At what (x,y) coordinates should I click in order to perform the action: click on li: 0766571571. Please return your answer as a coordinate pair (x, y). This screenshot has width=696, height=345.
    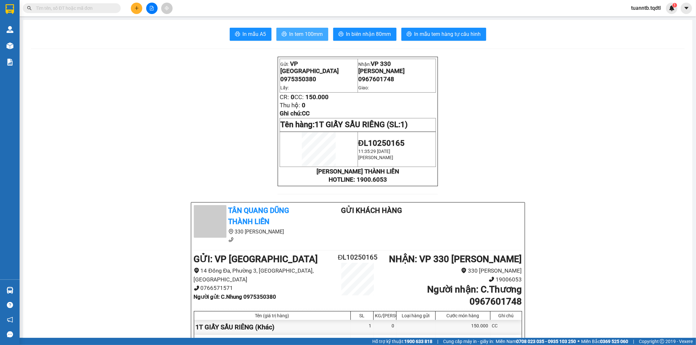
    Looking at the image, I should click on (262, 288).